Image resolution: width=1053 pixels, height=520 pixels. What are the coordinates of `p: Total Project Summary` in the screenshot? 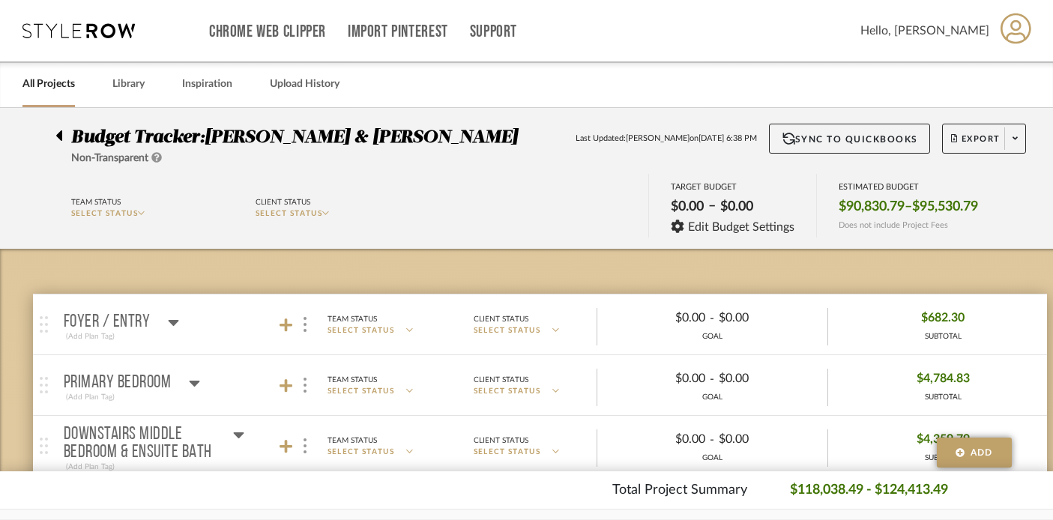 It's located at (680, 490).